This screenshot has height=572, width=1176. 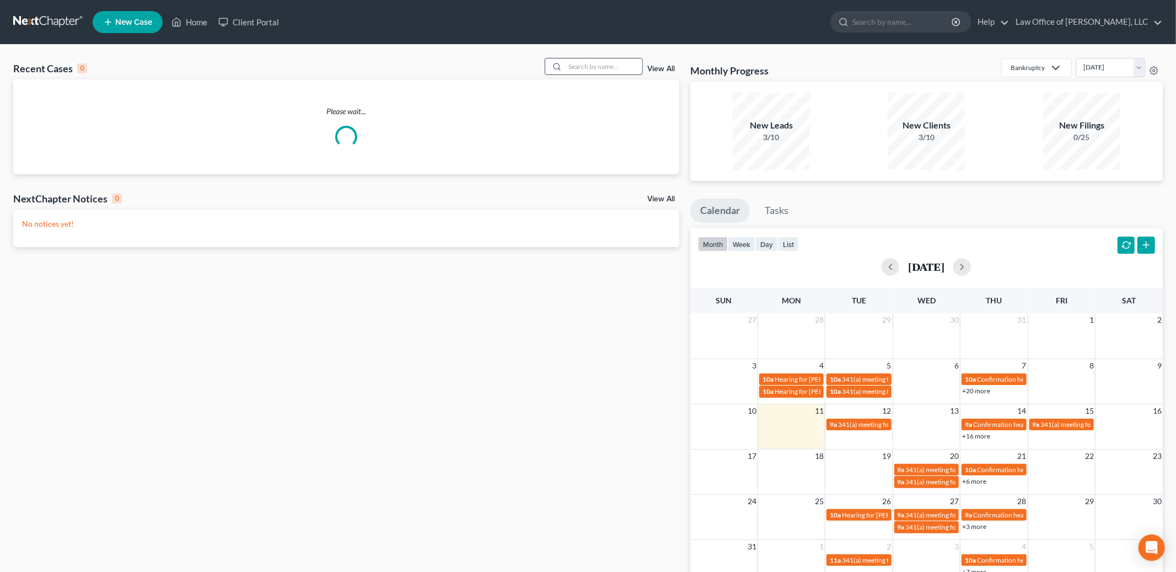 I want to click on span: 22, so click(x=1089, y=456).